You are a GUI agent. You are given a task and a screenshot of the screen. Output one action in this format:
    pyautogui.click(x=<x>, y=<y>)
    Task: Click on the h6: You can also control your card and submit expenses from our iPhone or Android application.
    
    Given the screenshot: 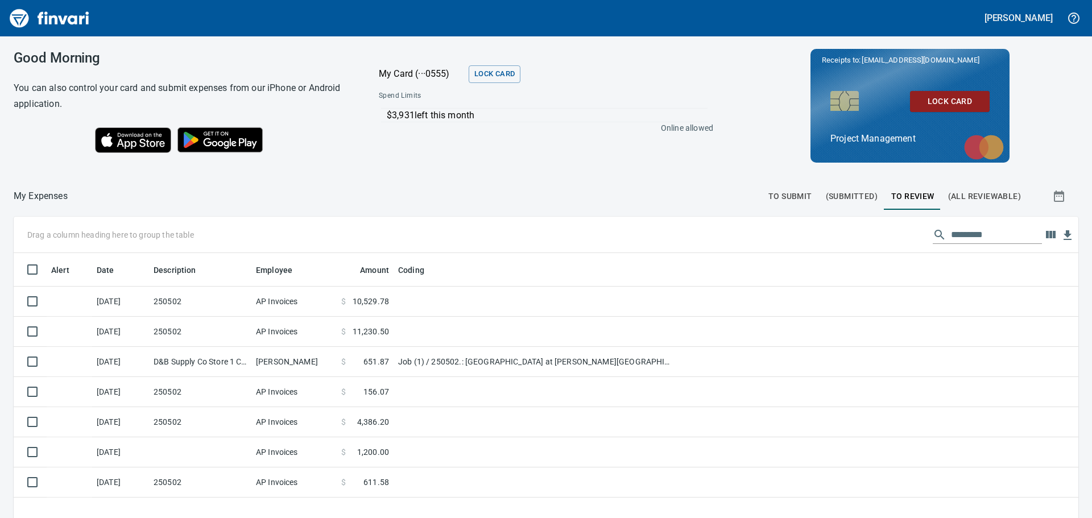 What is the action you would take?
    pyautogui.click(x=182, y=96)
    